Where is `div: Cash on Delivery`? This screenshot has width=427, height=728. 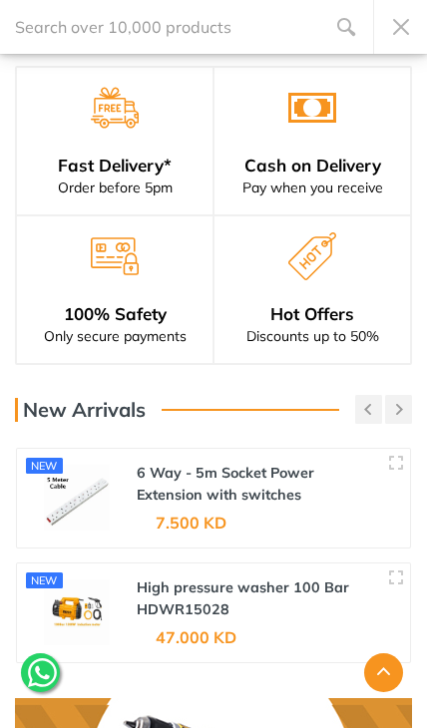
div: Cash on Delivery is located at coordinates (312, 166).